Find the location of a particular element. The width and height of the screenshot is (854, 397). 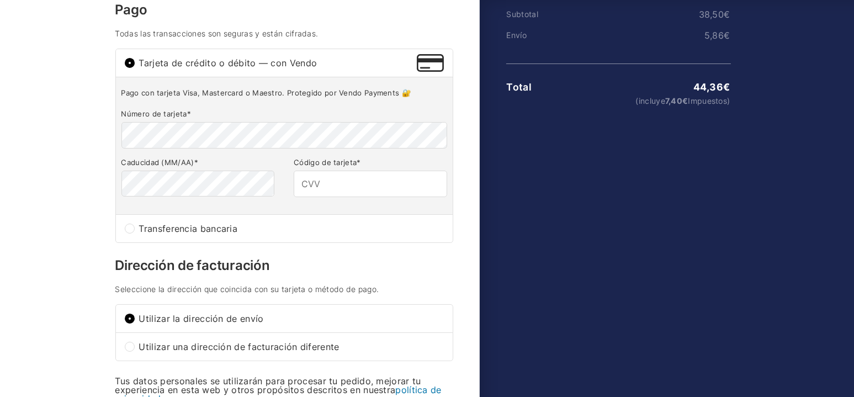

h3: Dirección de facturación is located at coordinates (284, 266).